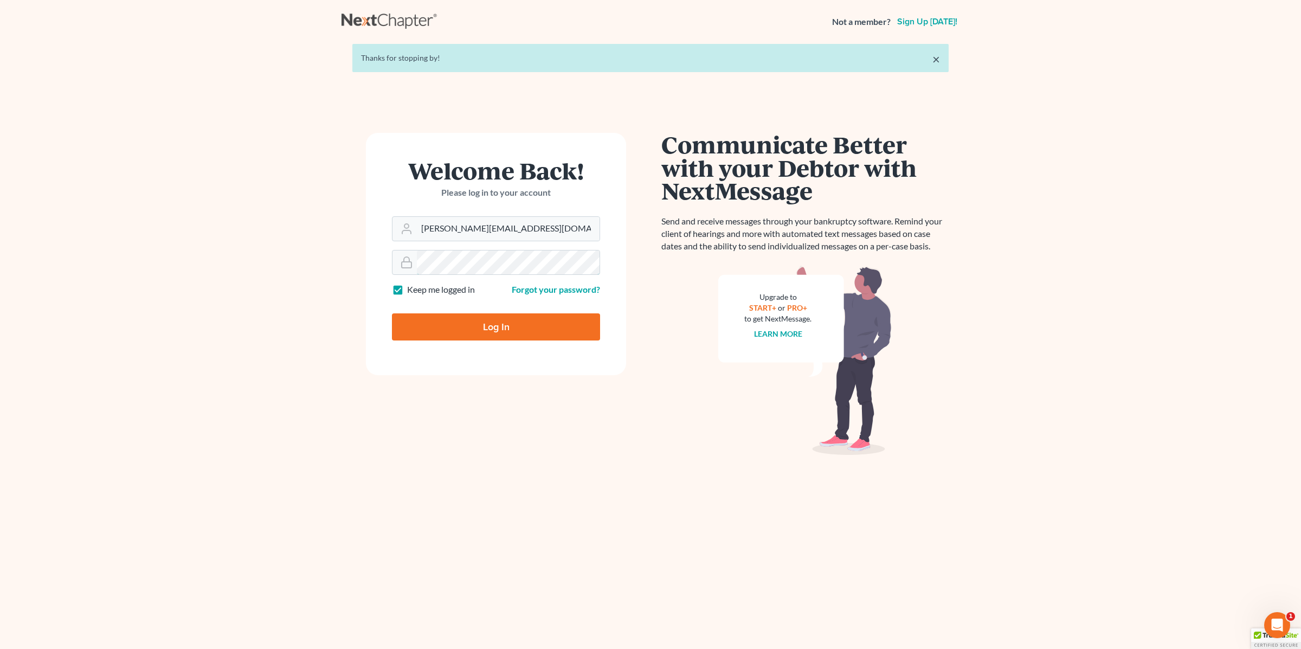  Describe the element at coordinates (441, 289) in the screenshot. I see `label: Keep me logged in` at that location.